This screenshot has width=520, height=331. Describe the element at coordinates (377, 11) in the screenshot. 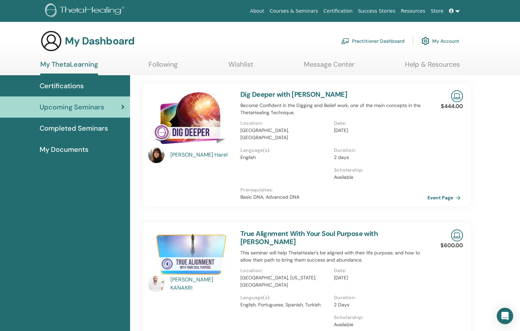

I see `a: Success Stories` at that location.